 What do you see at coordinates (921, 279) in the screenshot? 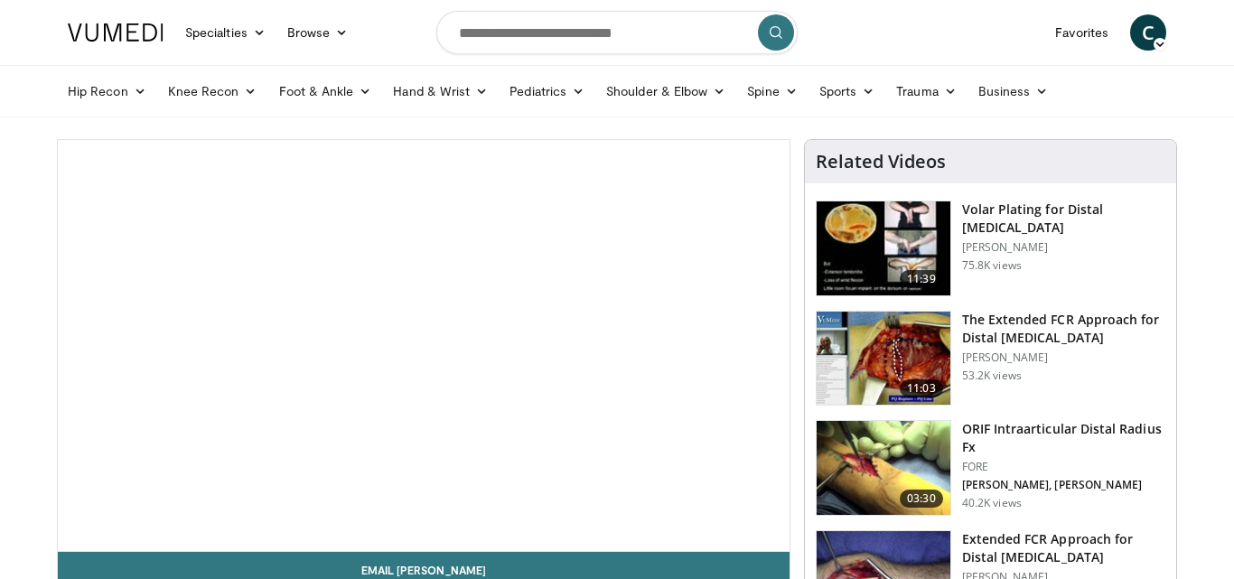
I see `span: 11:39` at bounding box center [921, 279].